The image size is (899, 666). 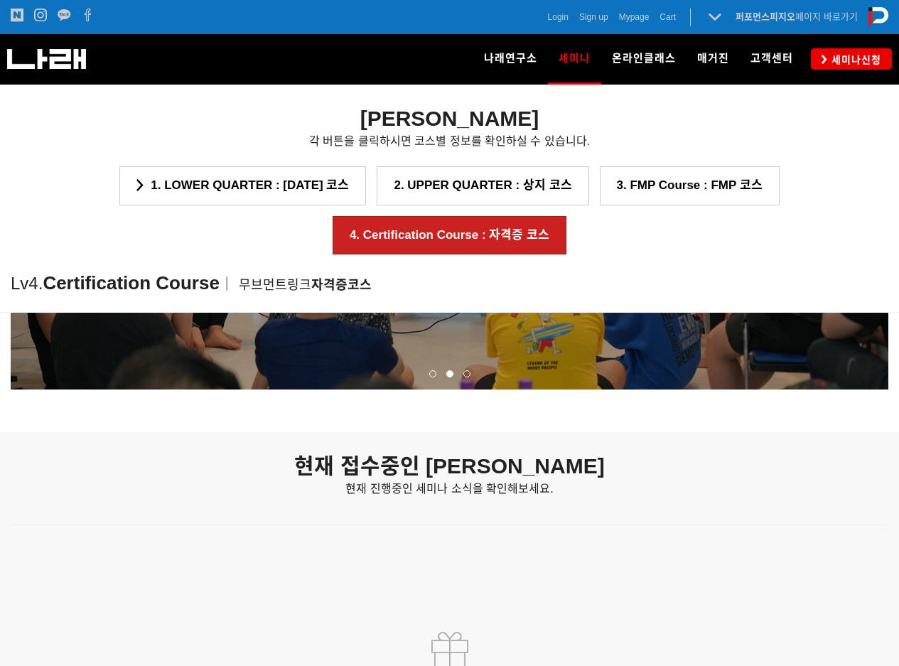 I want to click on a: Sign up, so click(x=594, y=17).